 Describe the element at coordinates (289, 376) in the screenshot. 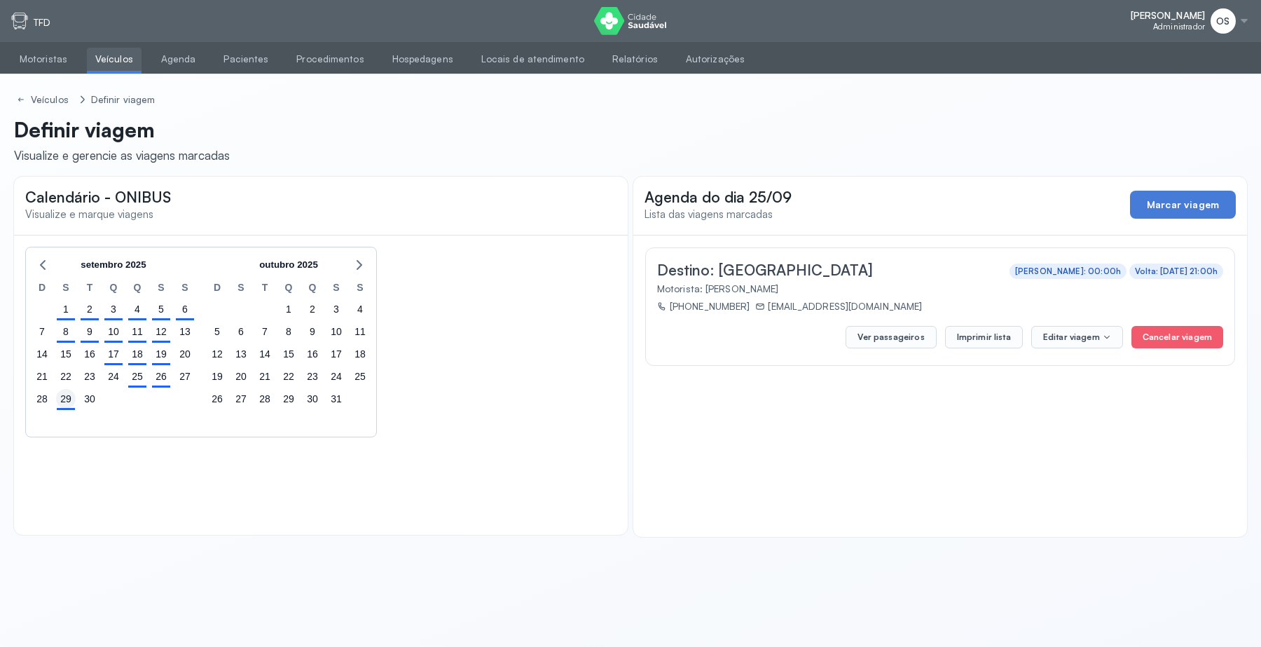

I see `div: quarta-feira, 22 de out. de 2025` at that location.